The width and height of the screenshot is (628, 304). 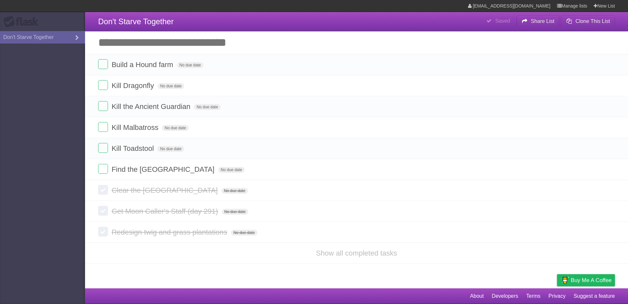 I want to click on b: Share List, so click(x=542, y=21).